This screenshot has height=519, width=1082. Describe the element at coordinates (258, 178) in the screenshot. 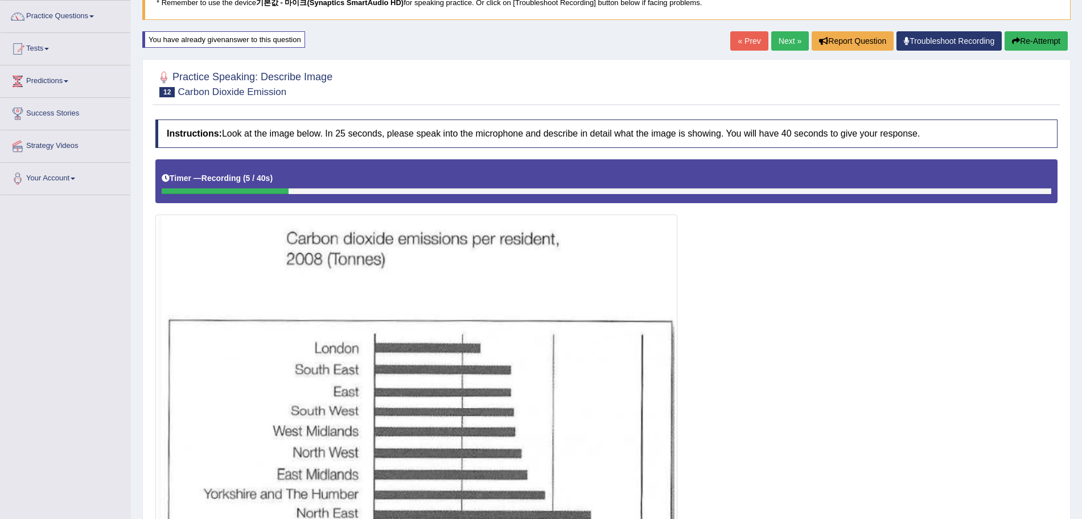

I see `b: 5 / 40s` at that location.